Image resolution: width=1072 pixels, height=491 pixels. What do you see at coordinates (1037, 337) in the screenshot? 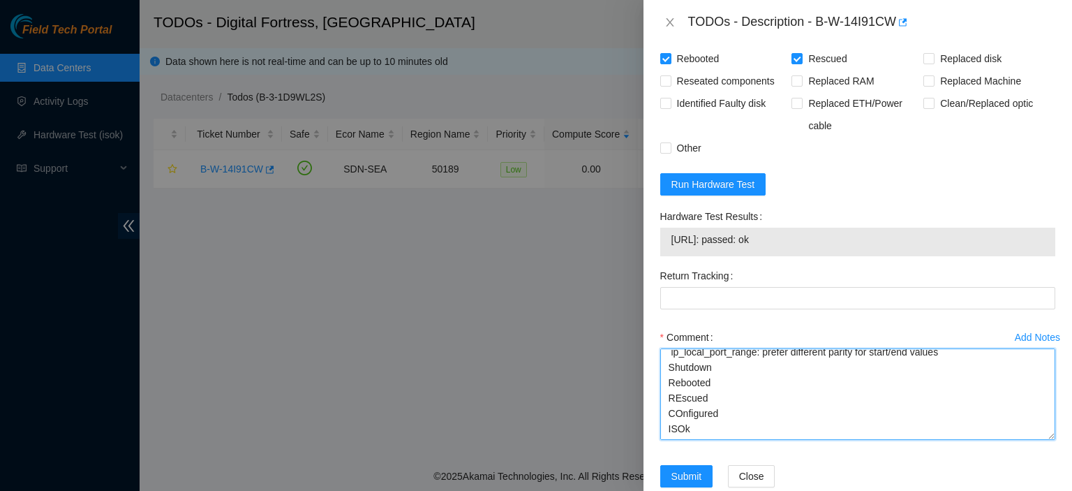
I see `div: Add Notes` at bounding box center [1037, 337].